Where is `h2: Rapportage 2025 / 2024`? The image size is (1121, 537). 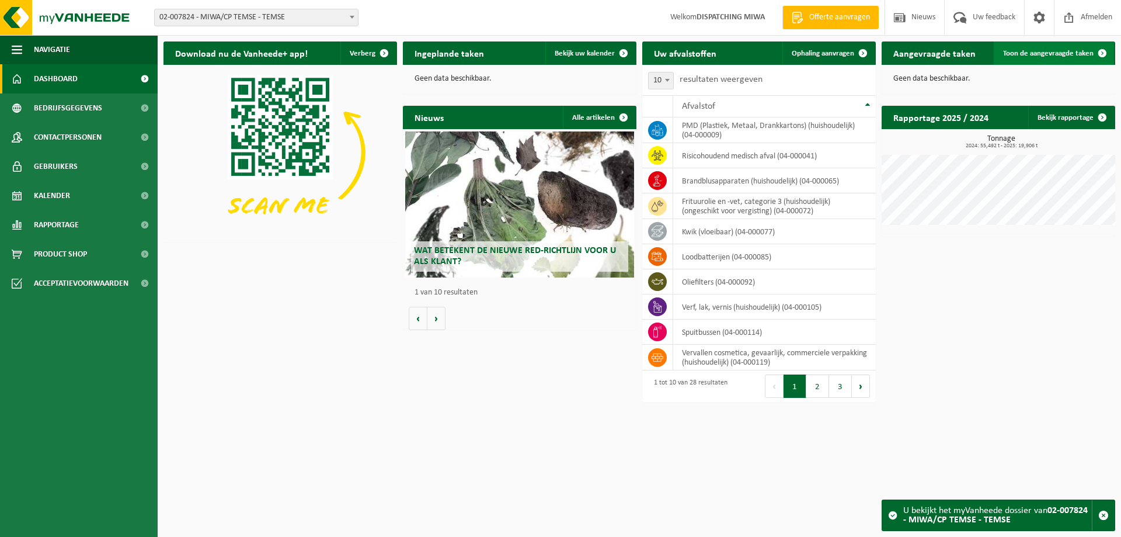 h2: Rapportage 2025 / 2024 is located at coordinates (941, 117).